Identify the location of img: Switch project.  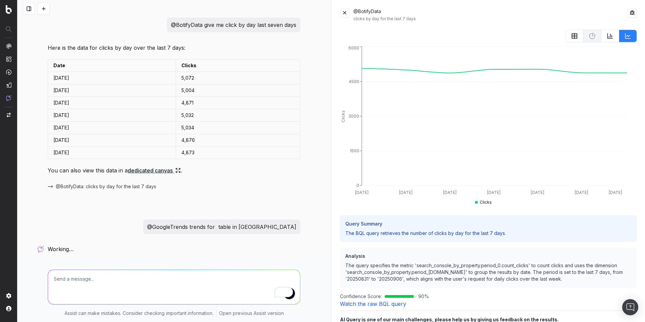
(9, 115).